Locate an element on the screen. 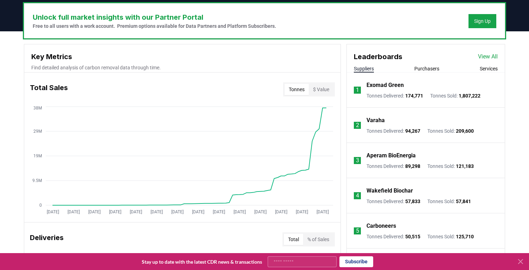 The height and width of the screenshot is (270, 529). h3: Key Metrics is located at coordinates (182, 57).